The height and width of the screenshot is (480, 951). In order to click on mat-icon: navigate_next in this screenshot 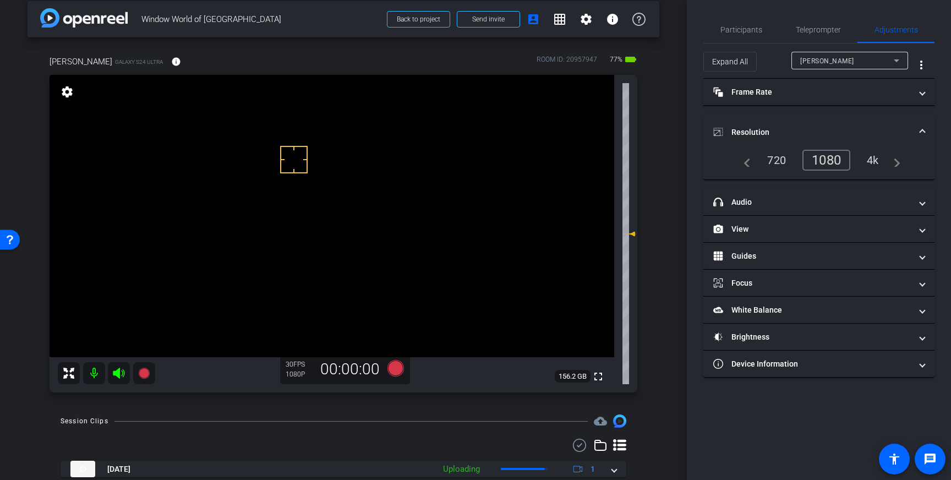, I will do `click(894, 160)`.